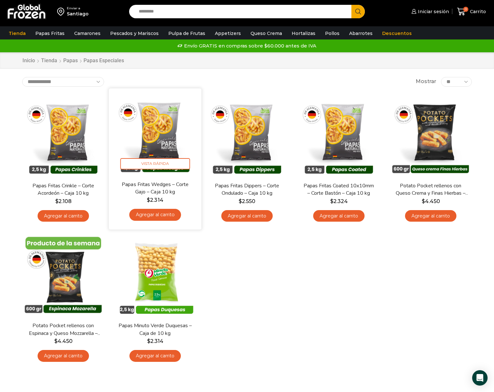 This screenshot has height=392, width=494. What do you see at coordinates (339, 216) in the screenshot?
I see `a: Agregar al carrito: “Papas Fritas Coated 10x10mm - Corte Bastón - Caja 10 kg”` at bounding box center [339, 216].